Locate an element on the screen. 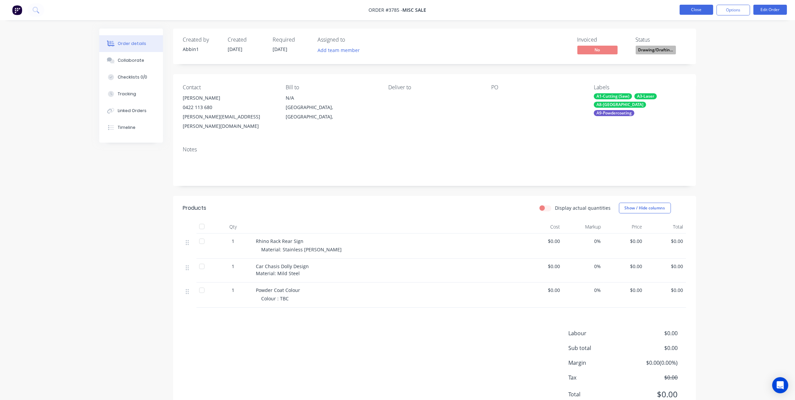 This screenshot has width=795, height=400. span: Powder Coat Colour is located at coordinates (278, 290).